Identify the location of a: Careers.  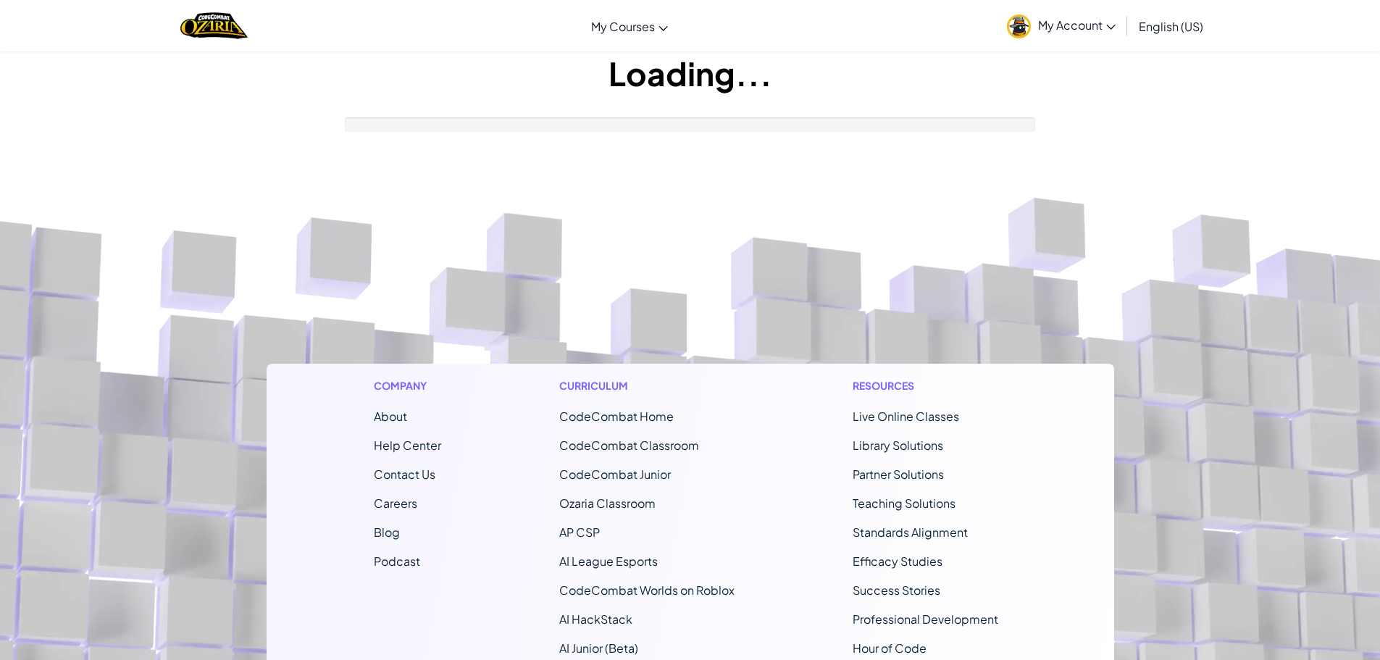
(396, 503).